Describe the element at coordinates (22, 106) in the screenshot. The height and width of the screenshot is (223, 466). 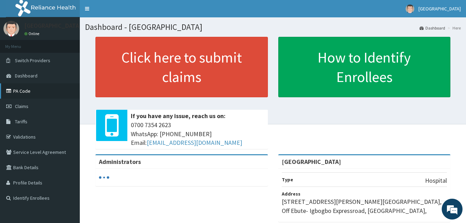
I see `span: Claims` at that location.